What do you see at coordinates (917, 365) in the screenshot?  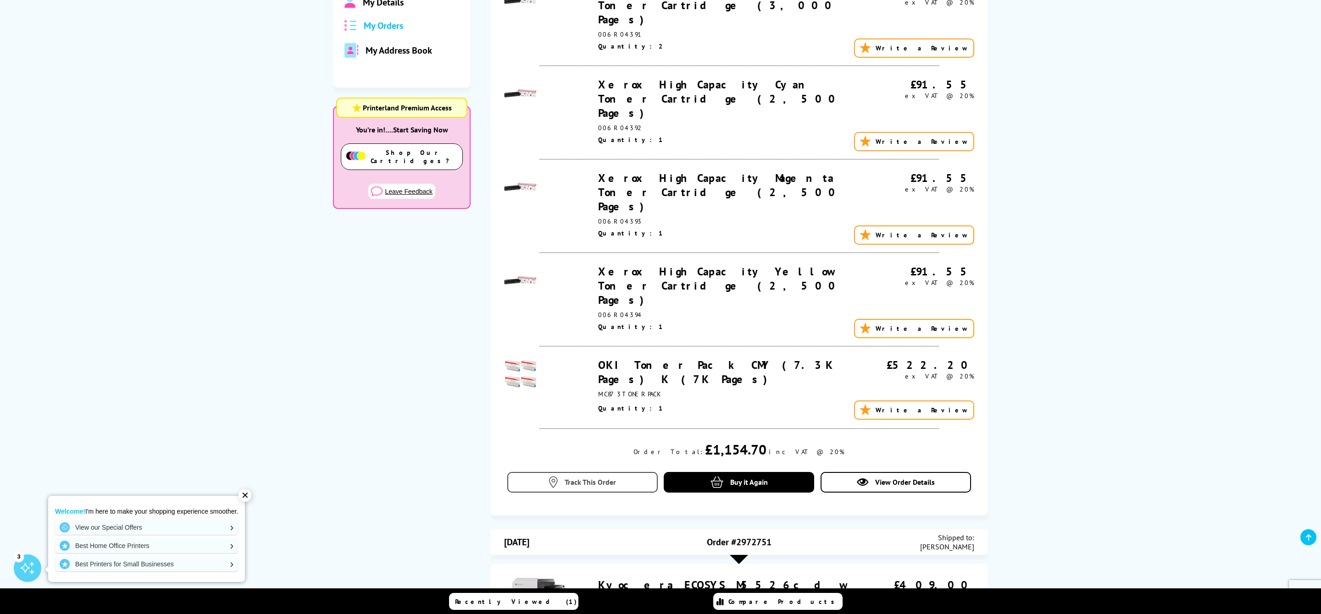 I see `div: £522.20` at bounding box center [917, 365].